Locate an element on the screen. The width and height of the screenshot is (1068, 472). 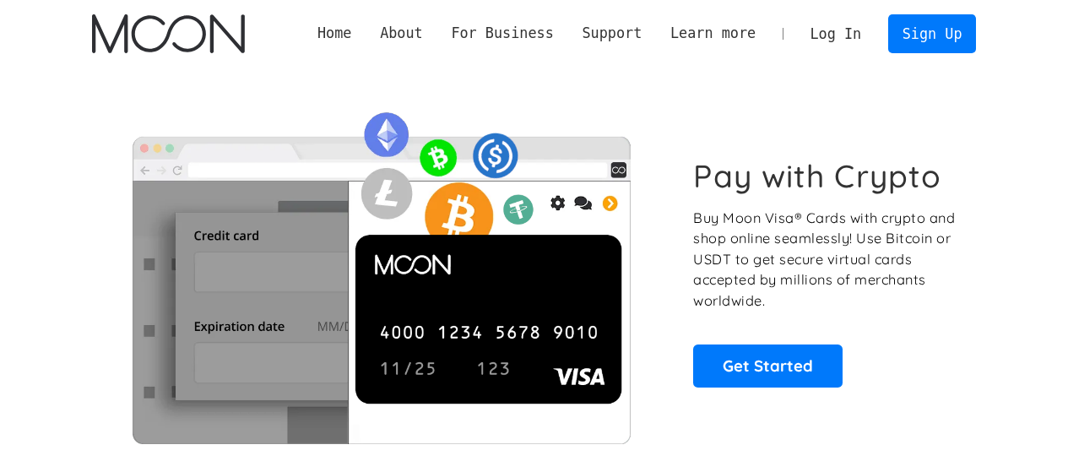
div: For Business is located at coordinates (502, 33).